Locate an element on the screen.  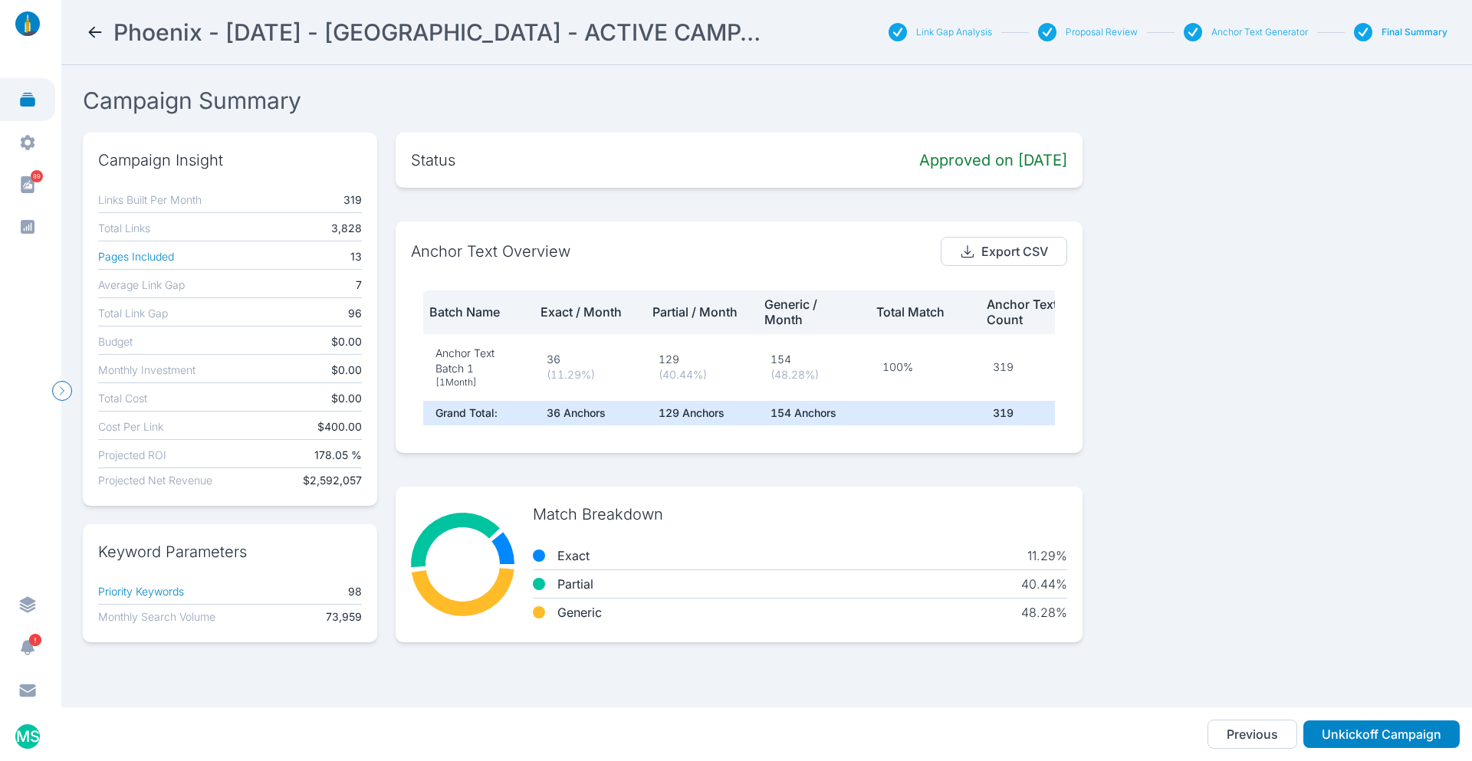
button: Total Links is located at coordinates (124, 228).